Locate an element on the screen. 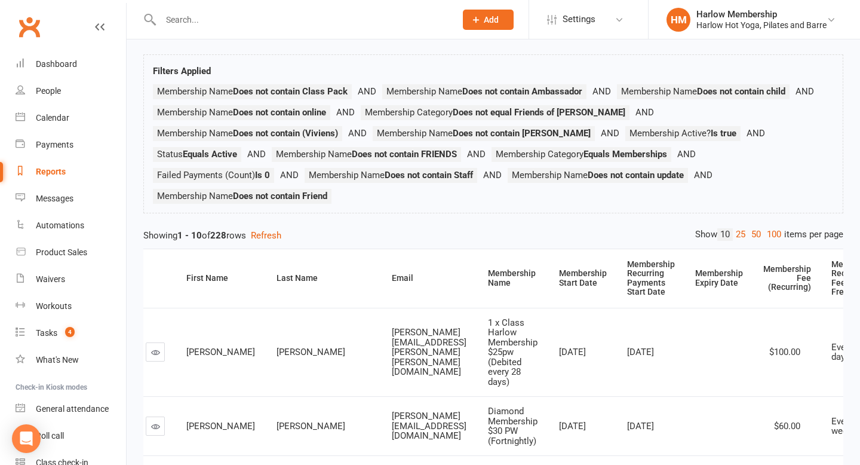 The image size is (860, 465). a: General attendance kiosk mode is located at coordinates (70, 409).